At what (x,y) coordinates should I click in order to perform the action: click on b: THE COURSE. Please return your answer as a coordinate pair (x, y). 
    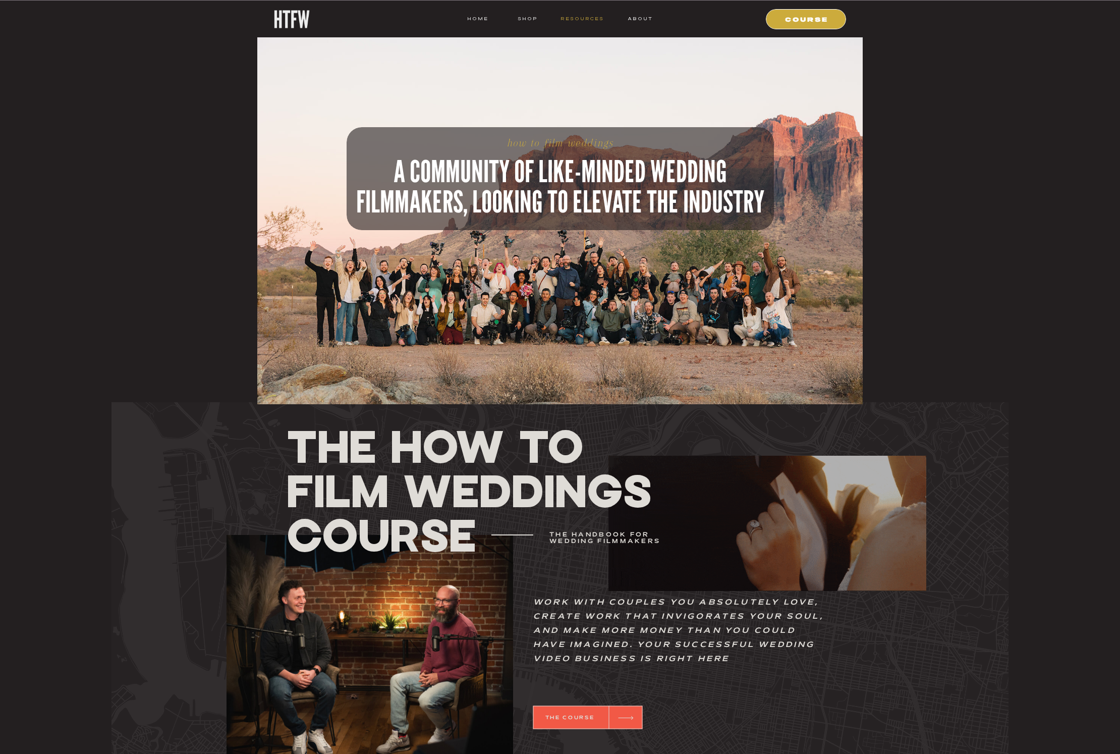
    Looking at the image, I should click on (570, 718).